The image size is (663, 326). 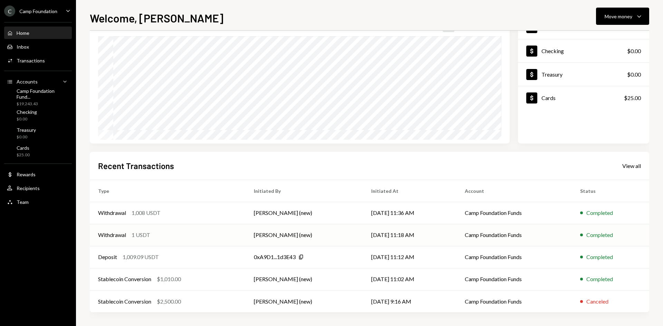 I want to click on div: 0xA9D1...1d3E43, so click(x=275, y=257).